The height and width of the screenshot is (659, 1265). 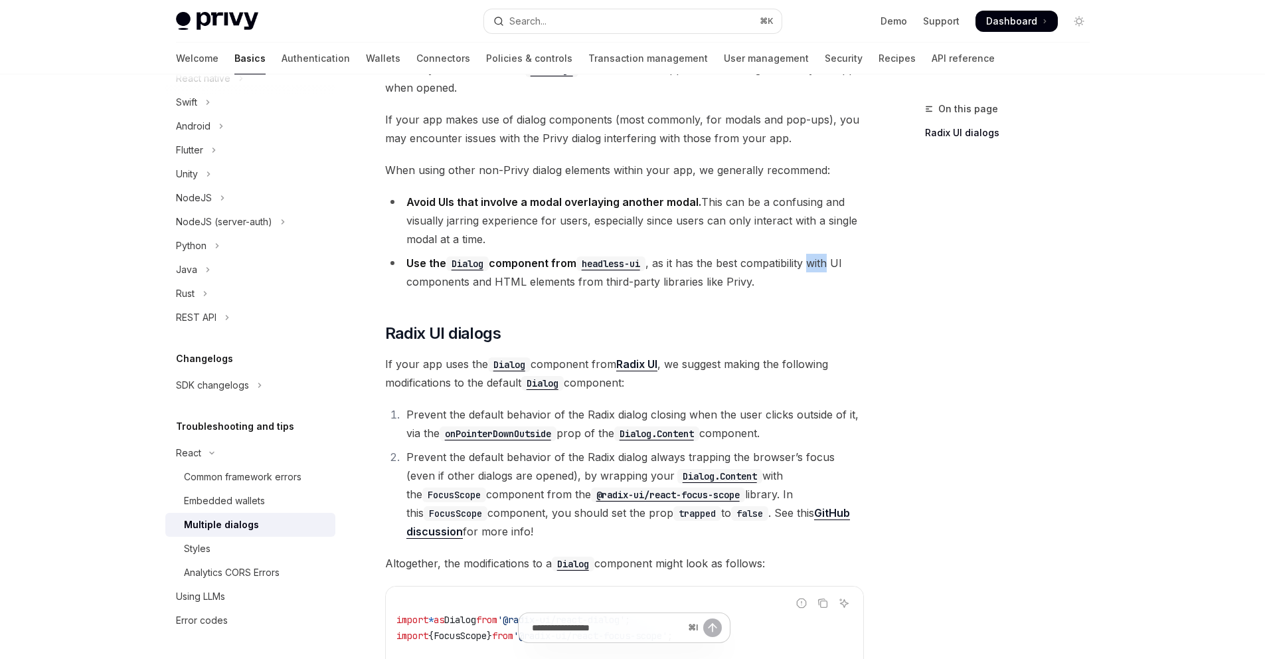 I want to click on button: Send message, so click(x=712, y=627).